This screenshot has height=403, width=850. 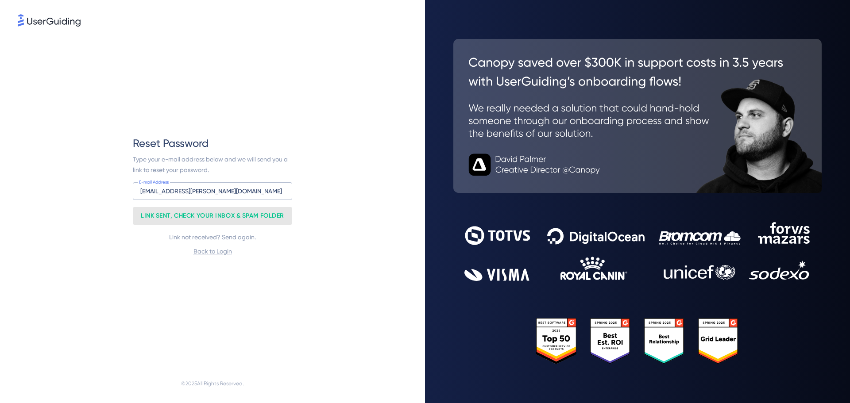 I want to click on span: © 2025 All Rights Reserved., so click(x=213, y=384).